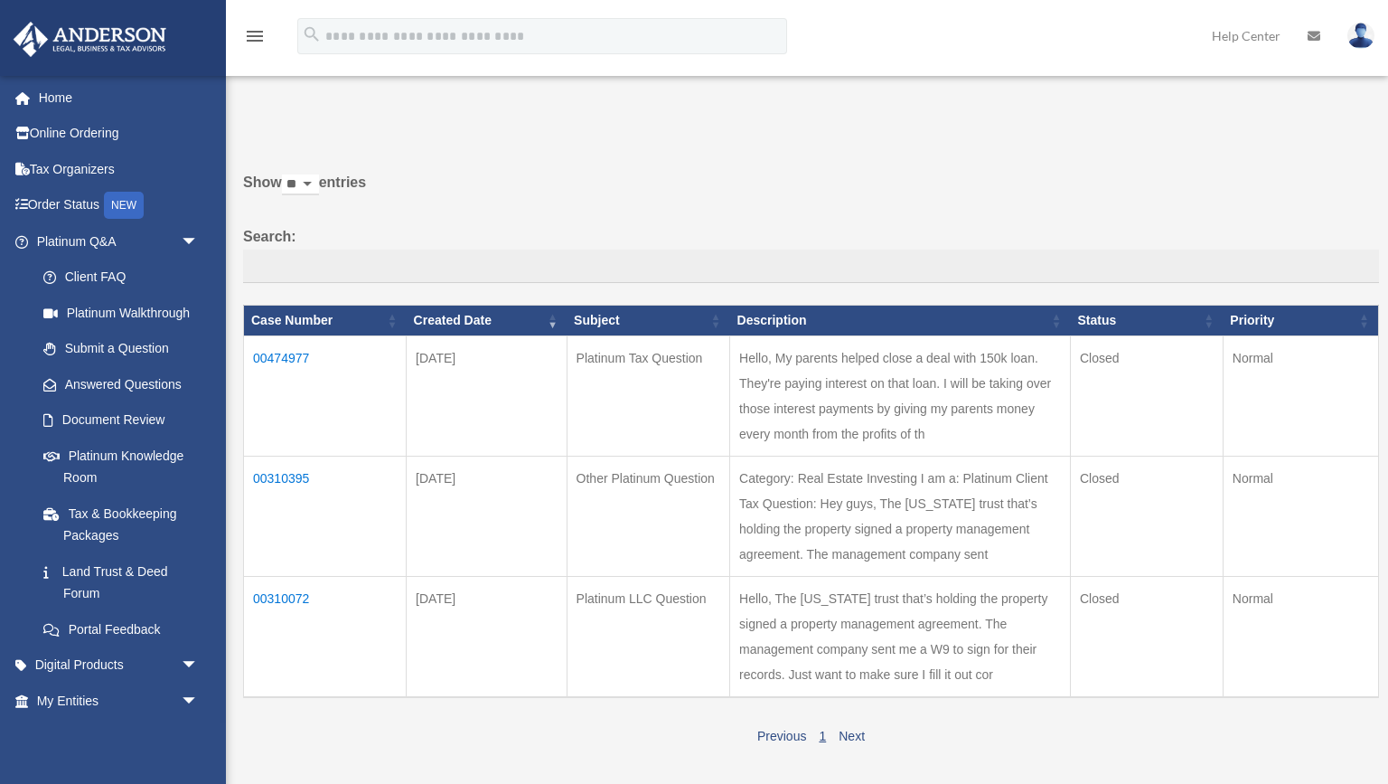 The height and width of the screenshot is (784, 1388). Describe the element at coordinates (811, 267) in the screenshot. I see `input: Search:` at that location.